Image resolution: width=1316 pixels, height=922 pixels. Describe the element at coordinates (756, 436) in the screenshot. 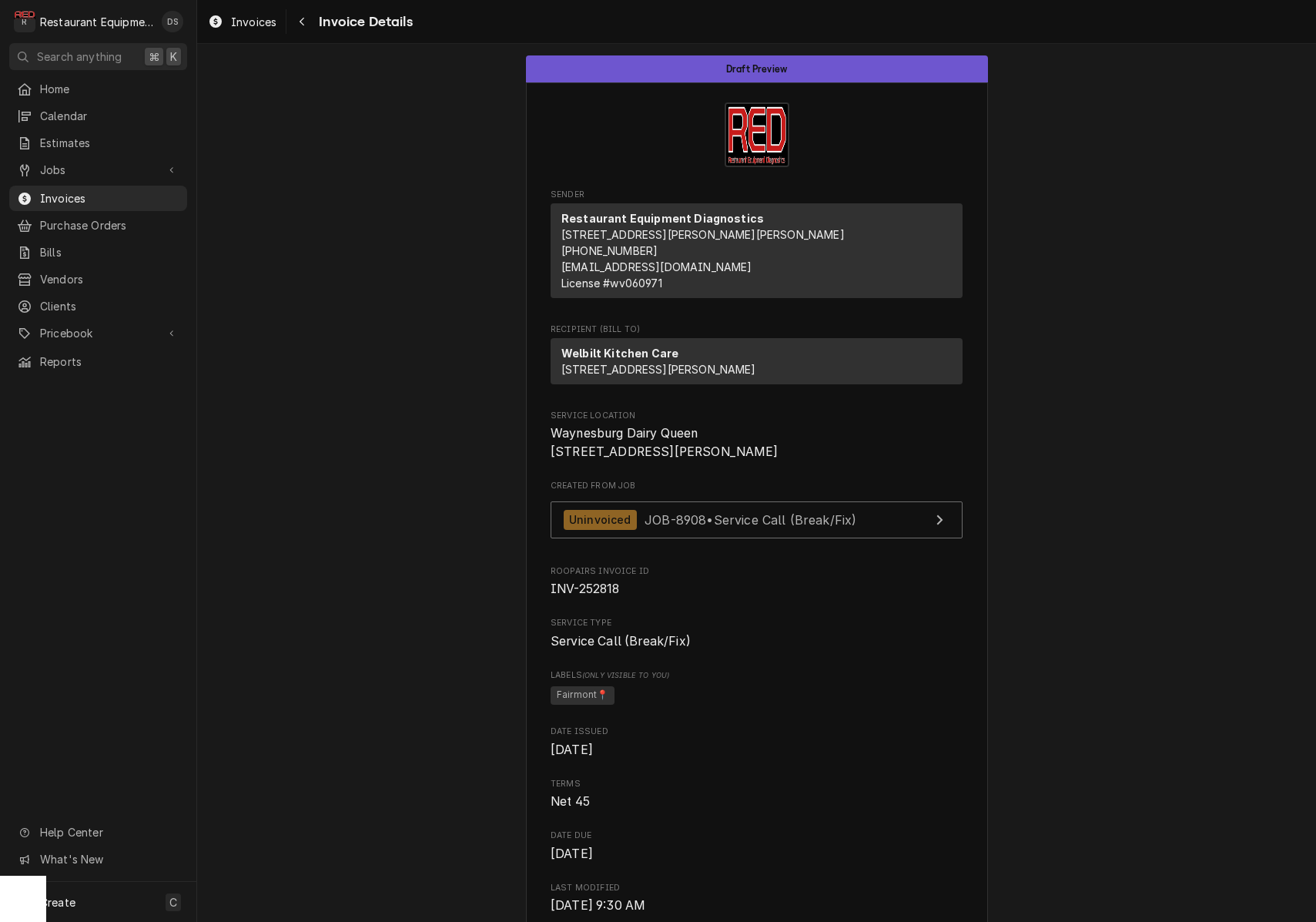

I see `div: Service Location` at that location.